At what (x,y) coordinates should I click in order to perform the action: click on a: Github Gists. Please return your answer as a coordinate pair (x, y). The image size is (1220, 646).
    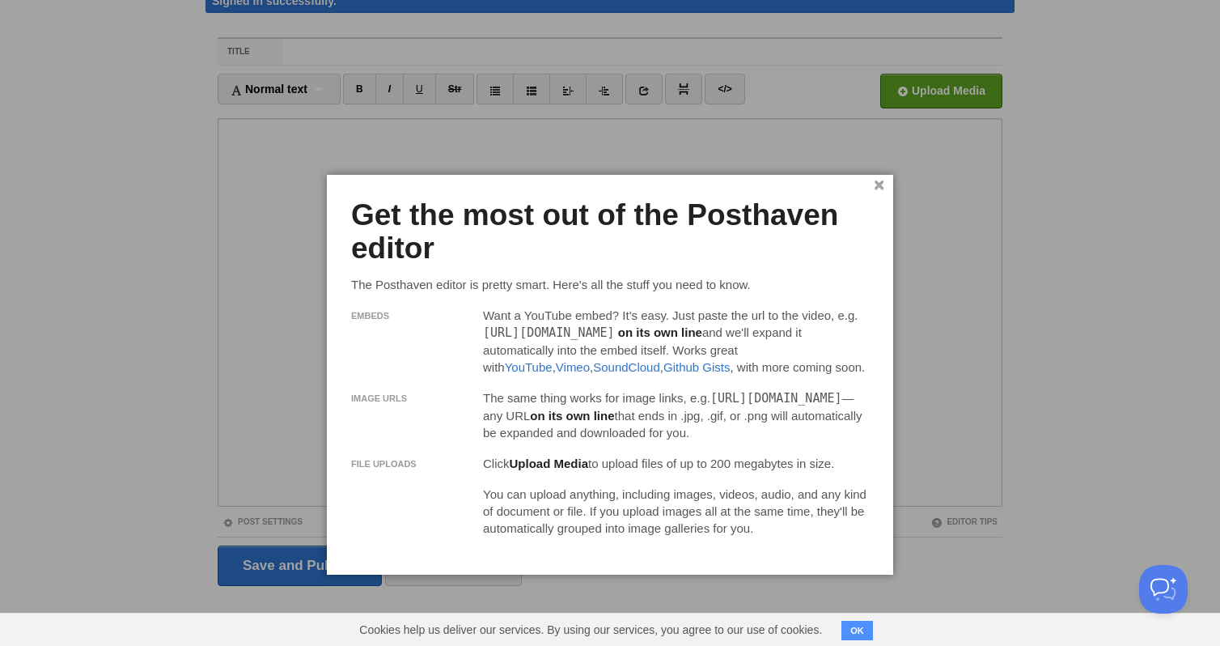
    Looking at the image, I should click on (697, 366).